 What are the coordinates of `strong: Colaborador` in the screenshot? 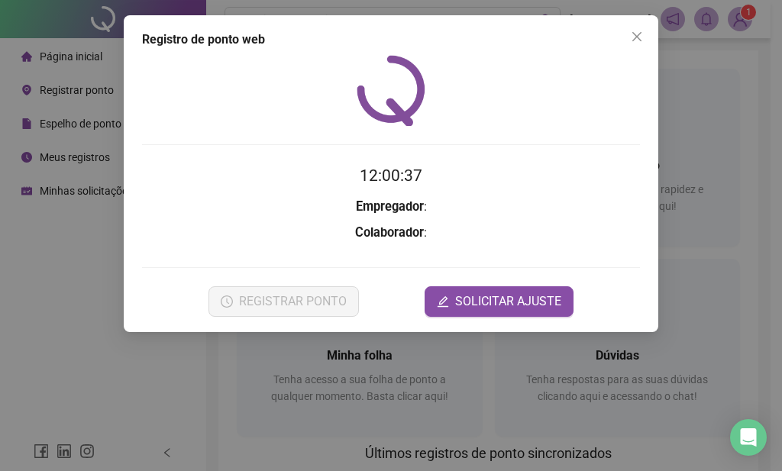 It's located at (390, 232).